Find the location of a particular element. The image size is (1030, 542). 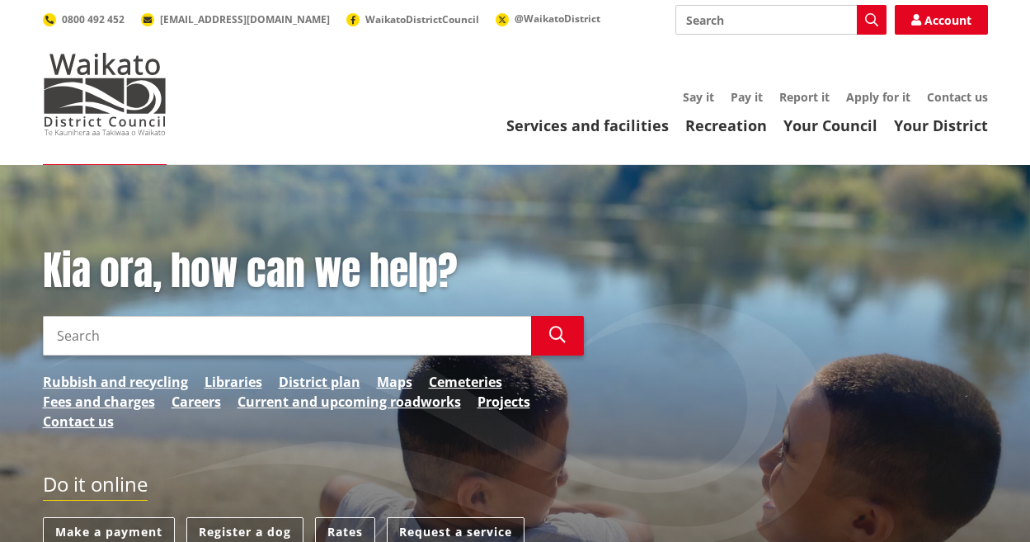

span: 0800 492 452 is located at coordinates (93, 19).